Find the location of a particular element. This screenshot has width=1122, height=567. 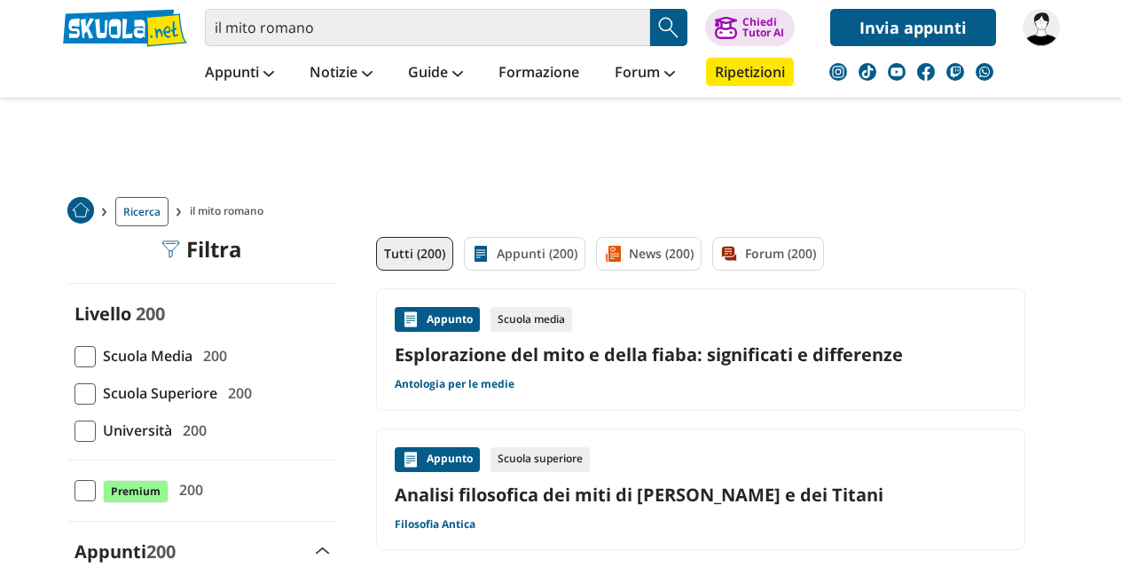

a: Appunti is located at coordinates (239, 74).